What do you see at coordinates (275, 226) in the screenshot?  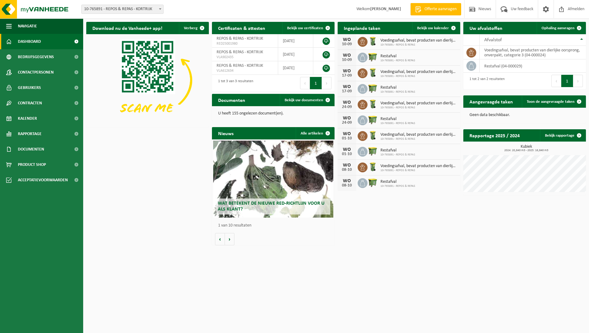 I see `p: 1 van 10 resultaten` at bounding box center [275, 226].